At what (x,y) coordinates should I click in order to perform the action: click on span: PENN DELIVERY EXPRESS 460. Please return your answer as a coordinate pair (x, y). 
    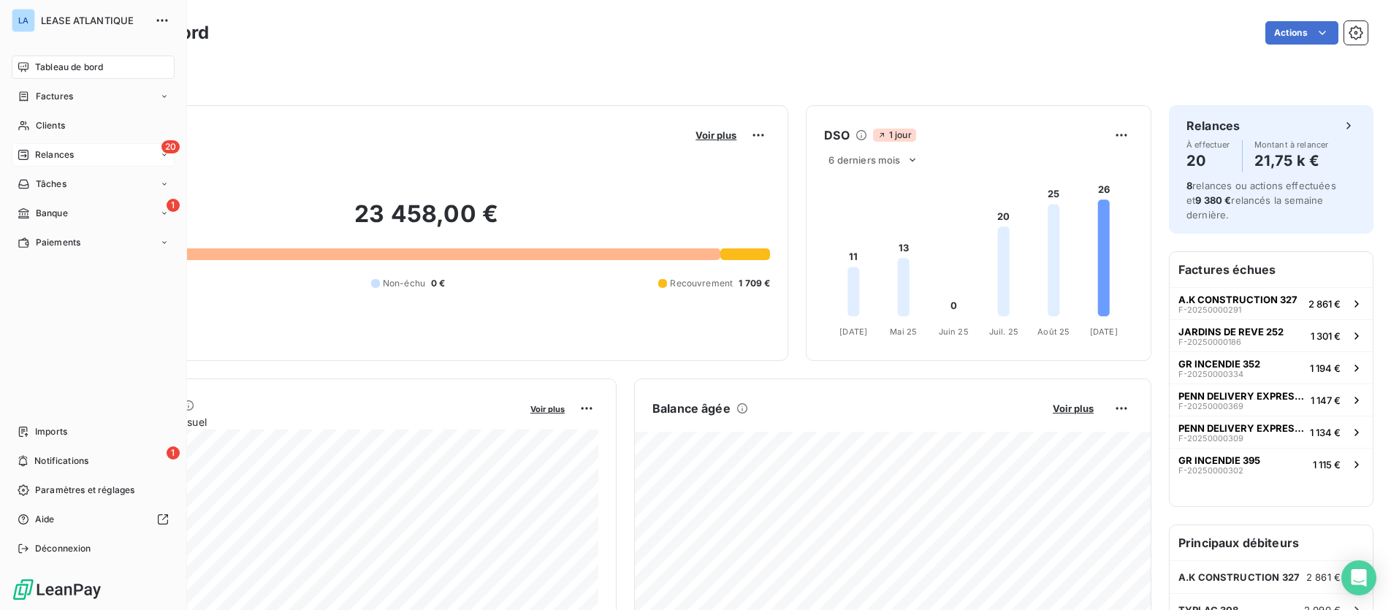
    Looking at the image, I should click on (1241, 396).